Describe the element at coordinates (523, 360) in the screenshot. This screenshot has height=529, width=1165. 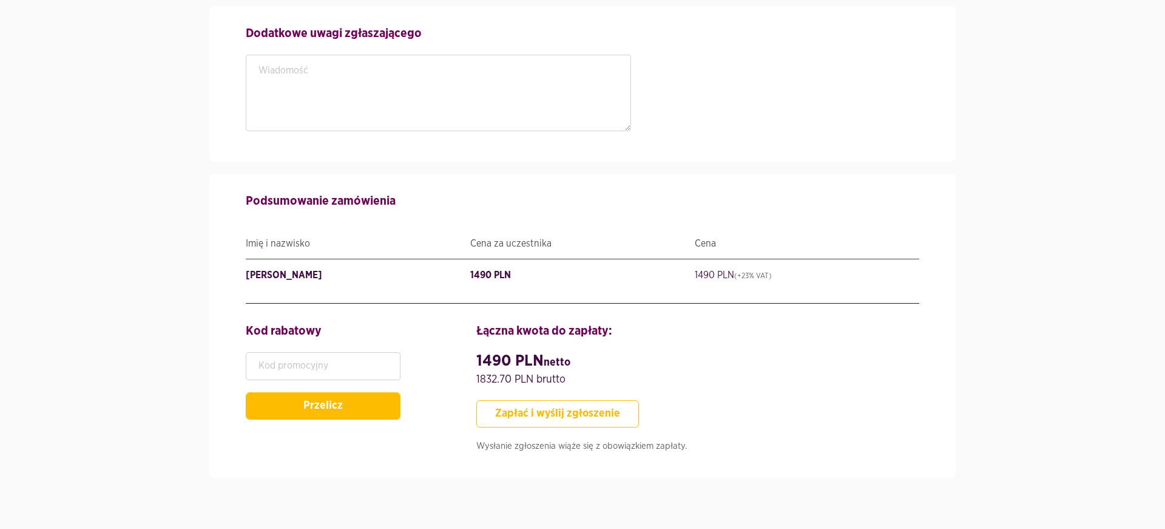
I see `strong: 1490 PLN` at that location.